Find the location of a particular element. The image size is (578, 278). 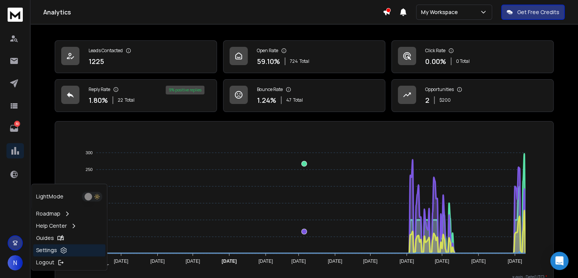

p: 1225 is located at coordinates (96, 61).